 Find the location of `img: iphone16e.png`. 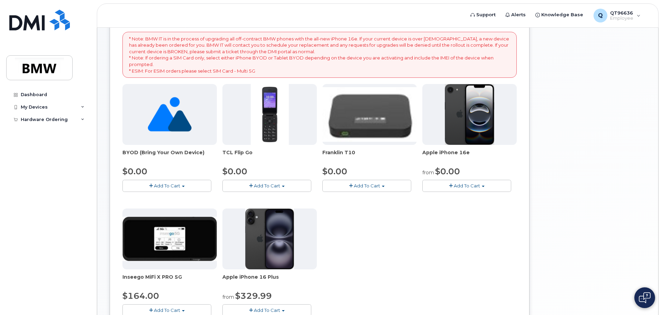

img: iphone16e.png is located at coordinates (470, 115).